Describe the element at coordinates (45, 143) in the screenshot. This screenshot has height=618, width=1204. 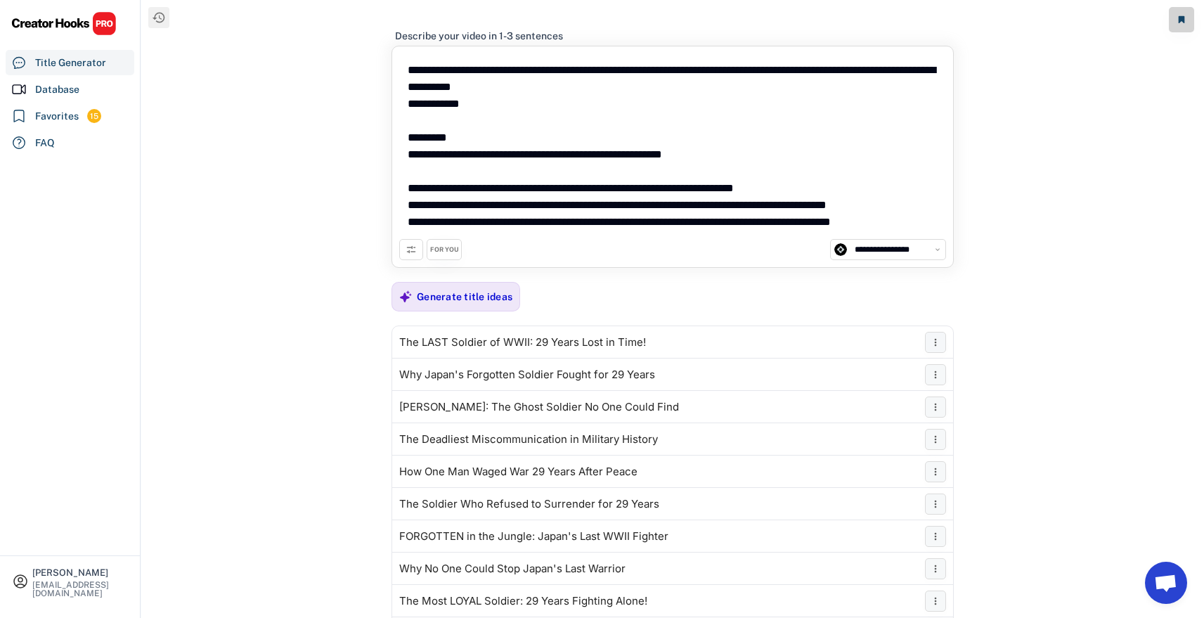
I see `div: FAQ` at that location.